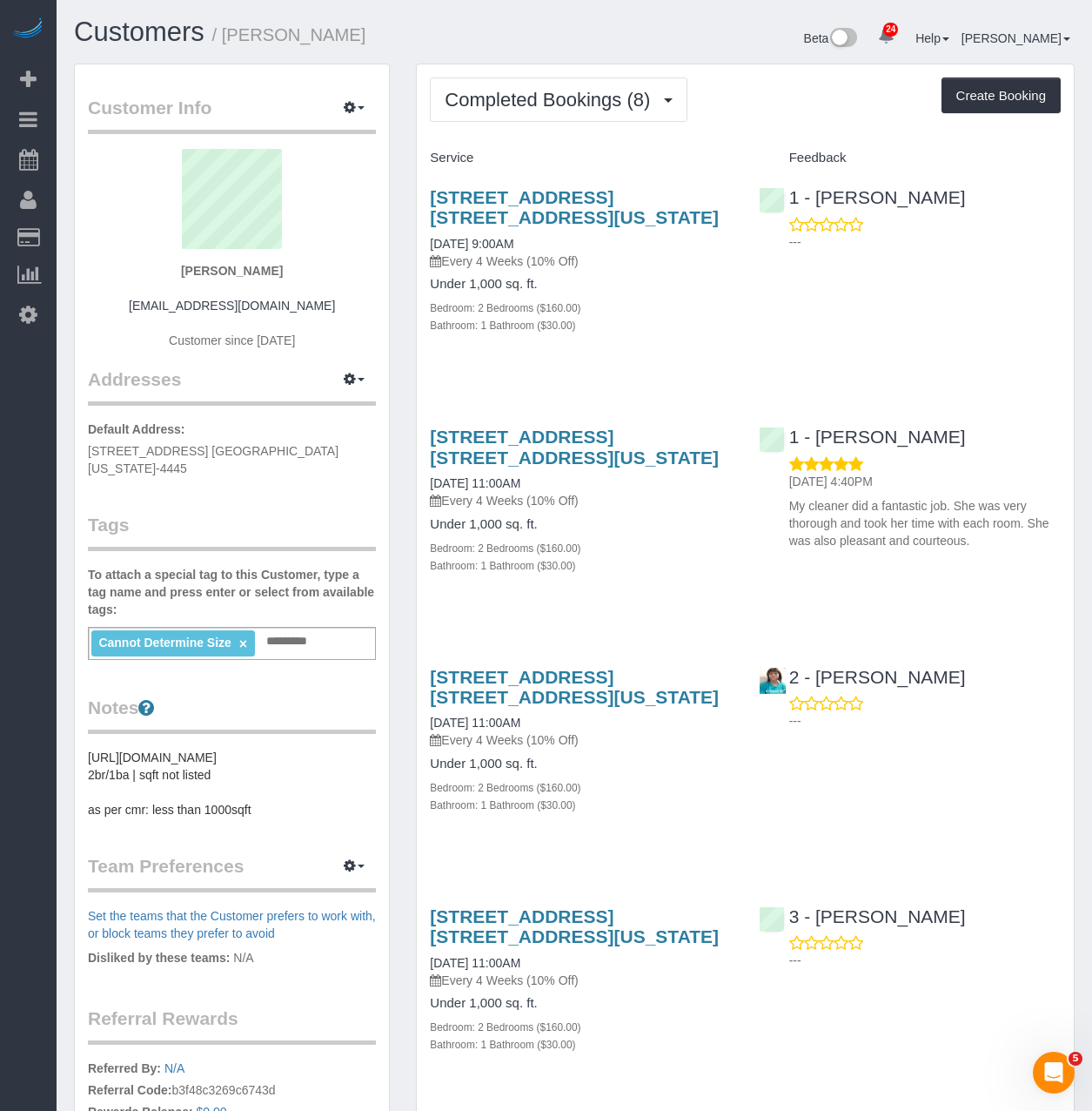  I want to click on img: New interface, so click(842, 40).